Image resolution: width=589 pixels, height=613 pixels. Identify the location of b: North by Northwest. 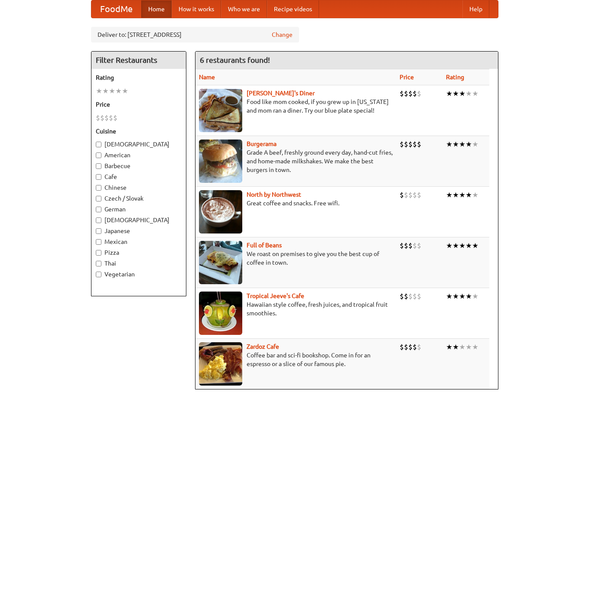
(274, 194).